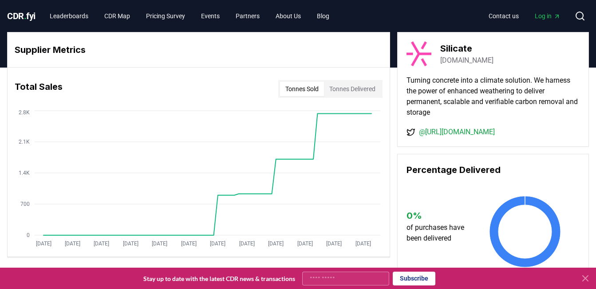  I want to click on span: Log in, so click(548, 16).